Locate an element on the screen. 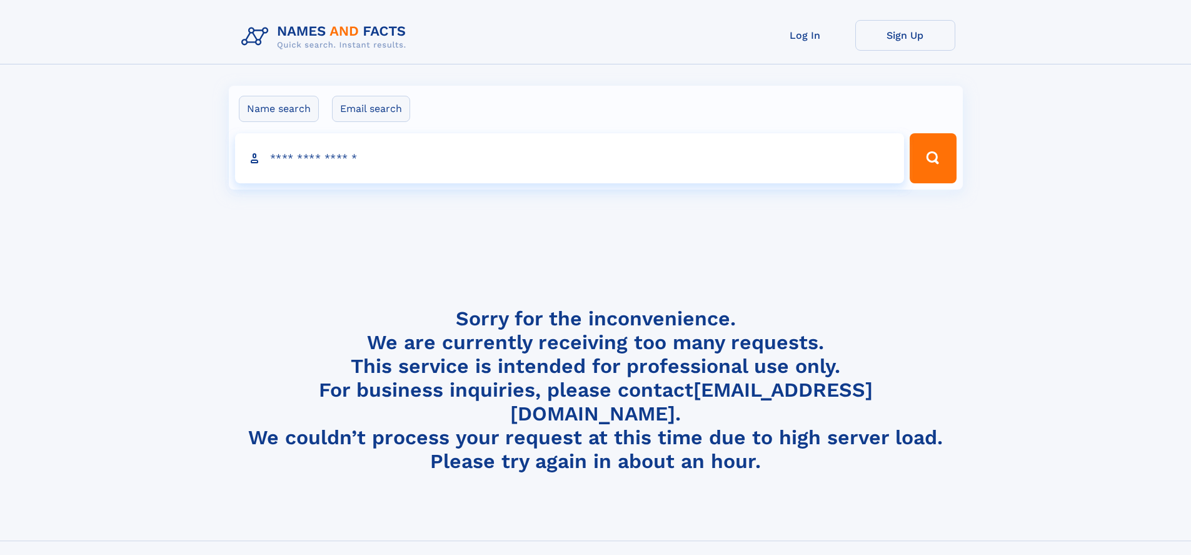 This screenshot has height=555, width=1191. a: Sign Up is located at coordinates (906, 35).